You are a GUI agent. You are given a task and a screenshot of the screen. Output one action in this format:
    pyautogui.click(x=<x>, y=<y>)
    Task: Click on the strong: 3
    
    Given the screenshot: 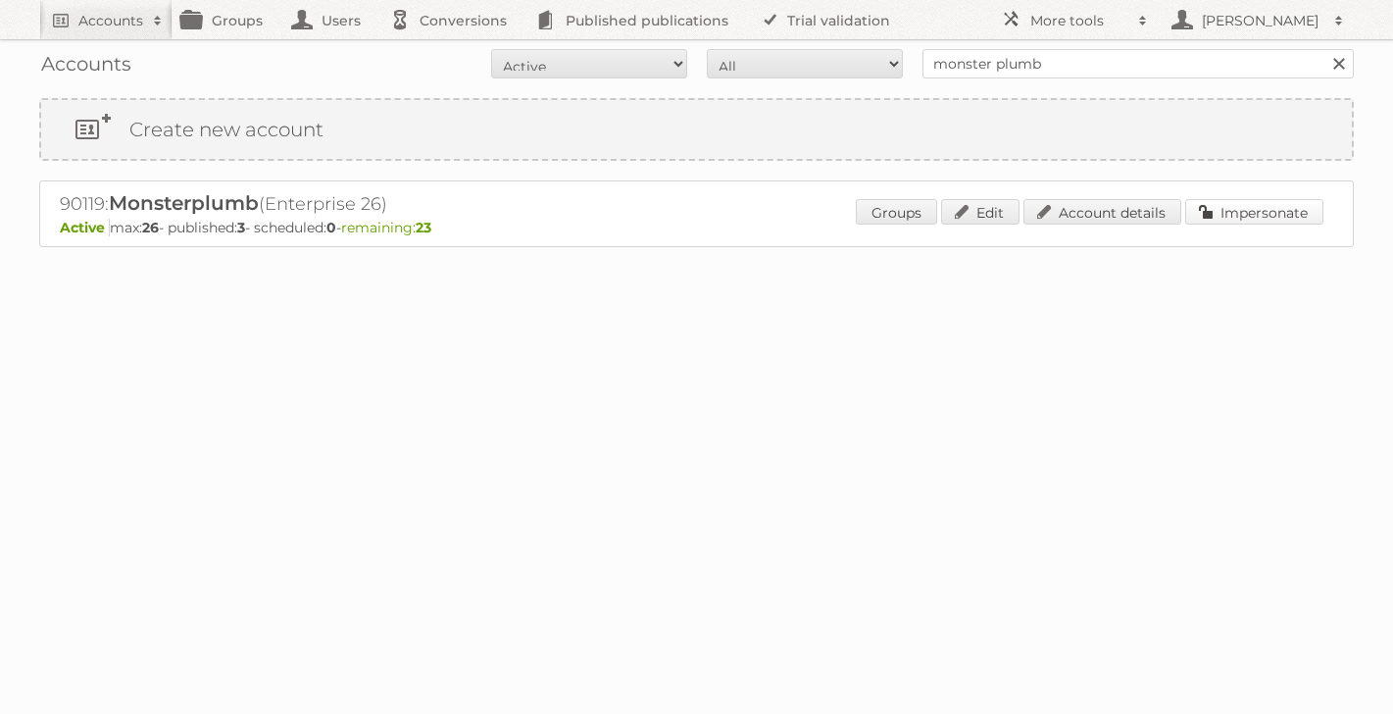 What is the action you would take?
    pyautogui.click(x=241, y=227)
    